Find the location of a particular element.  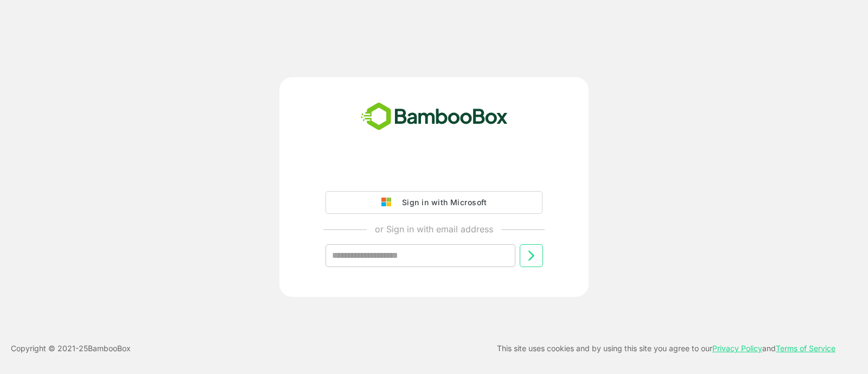

a: Terms of Service is located at coordinates (806, 348).